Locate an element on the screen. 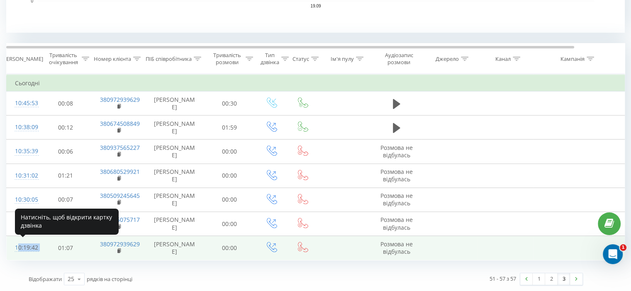 This screenshot has height=291, width=631. div: Тривалість розмови is located at coordinates (227, 59).